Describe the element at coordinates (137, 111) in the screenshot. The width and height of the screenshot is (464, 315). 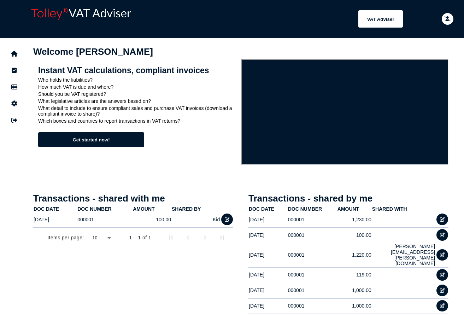
I see `p: What detail to include to ensure compliant sales and purchase VAT invoices (download a compliant ...` at that location.